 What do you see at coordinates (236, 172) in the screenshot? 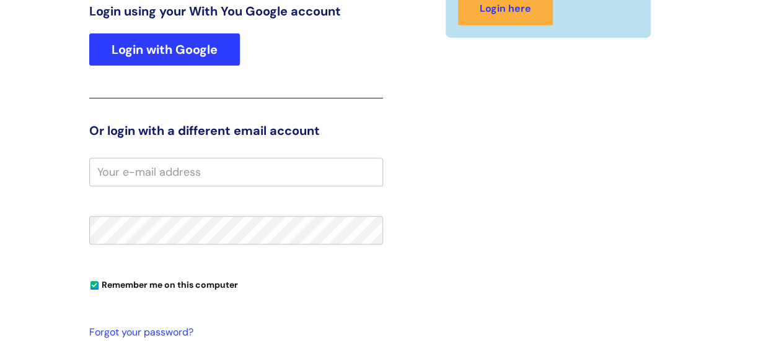
I see `input: Your e-mail address` at bounding box center [236, 172].